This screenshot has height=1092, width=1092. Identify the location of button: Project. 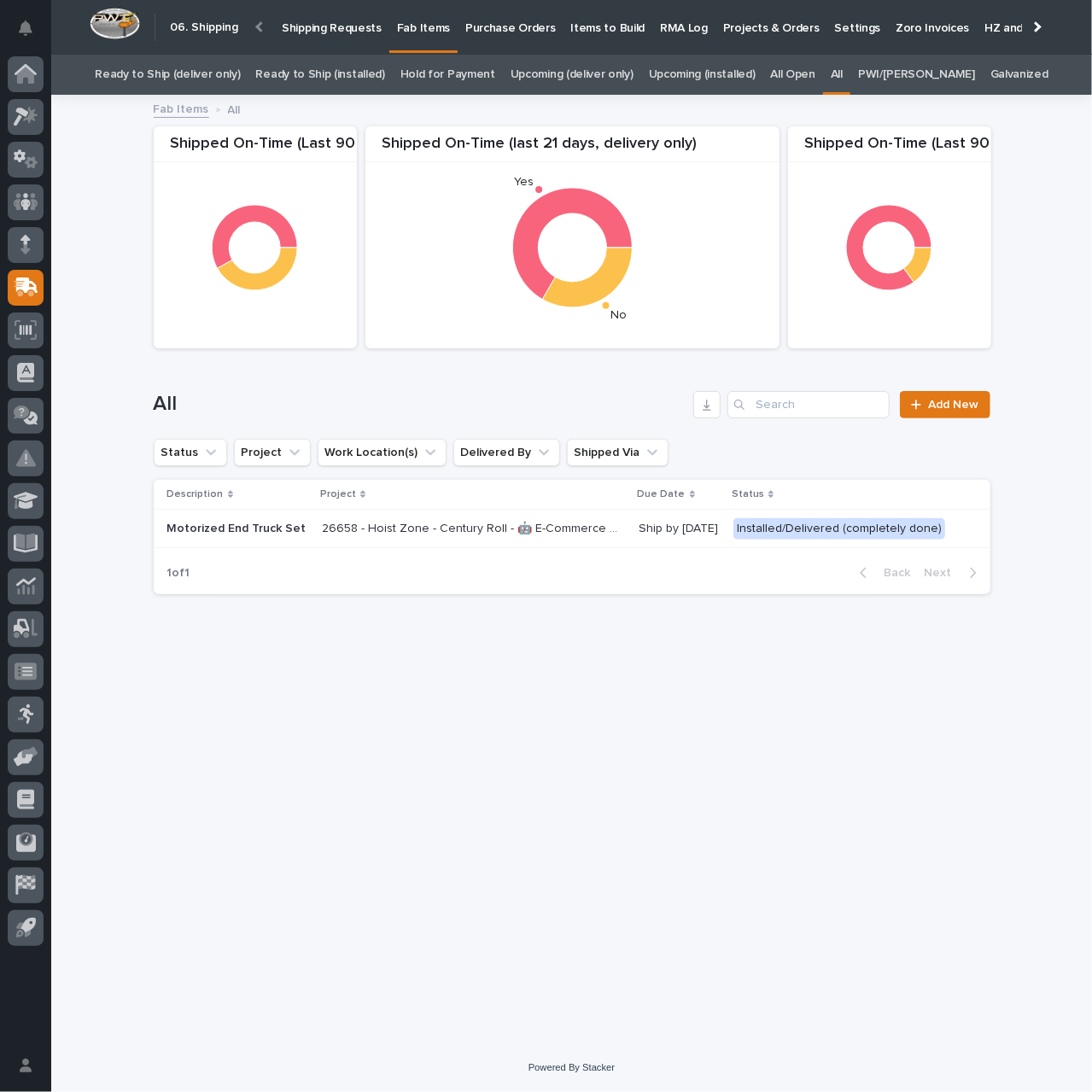
(272, 452).